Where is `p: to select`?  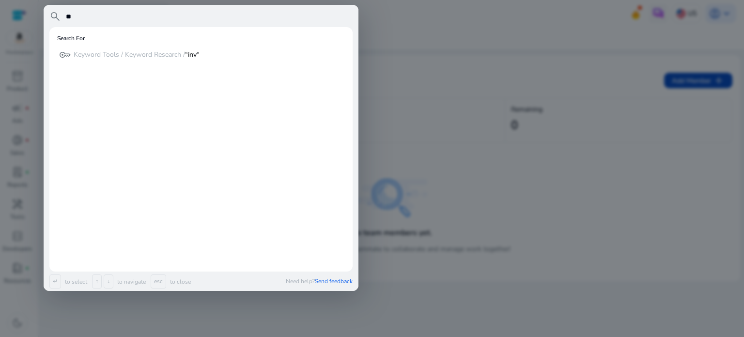
p: to select is located at coordinates (75, 282).